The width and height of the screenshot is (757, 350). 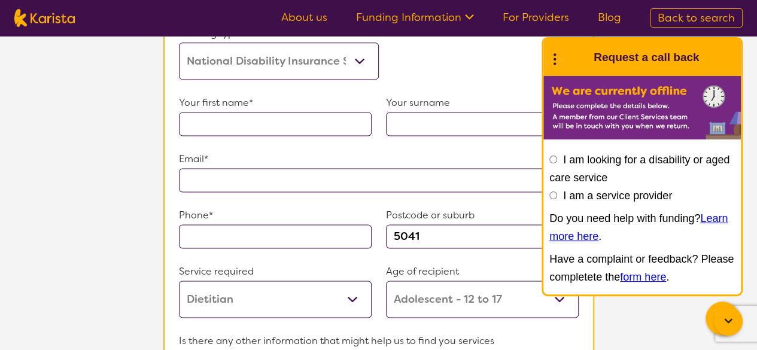 What do you see at coordinates (275, 272) in the screenshot?
I see `p: Service required` at bounding box center [275, 272].